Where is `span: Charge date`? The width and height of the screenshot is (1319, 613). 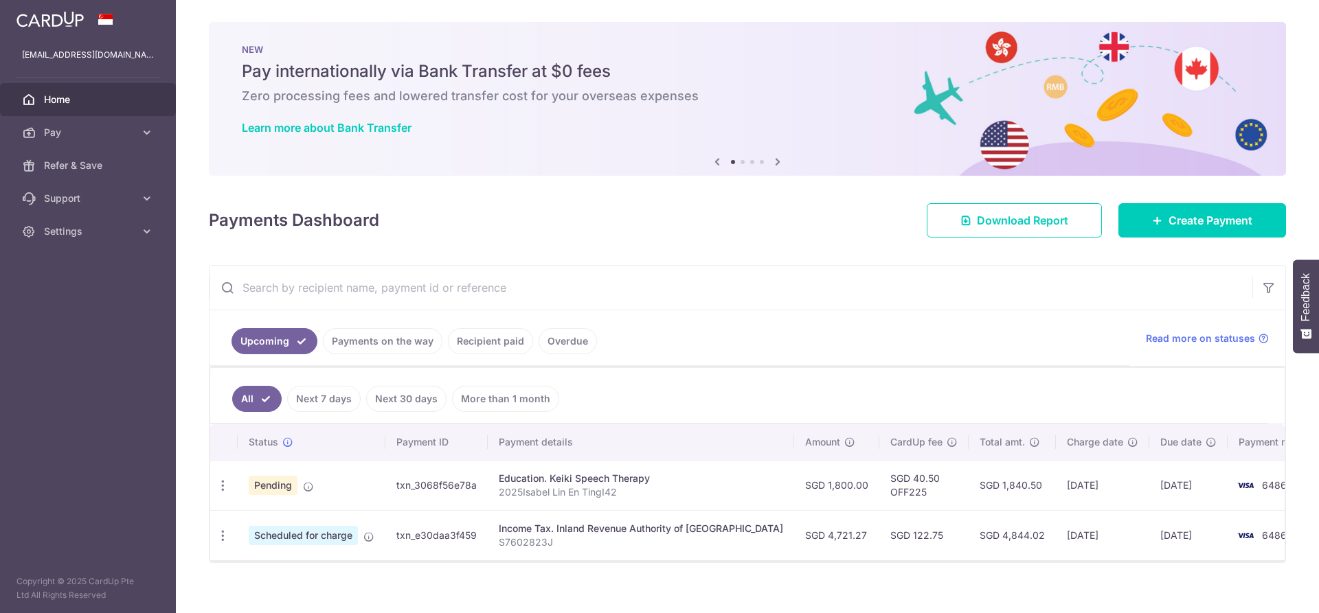
span: Charge date is located at coordinates (1095, 442).